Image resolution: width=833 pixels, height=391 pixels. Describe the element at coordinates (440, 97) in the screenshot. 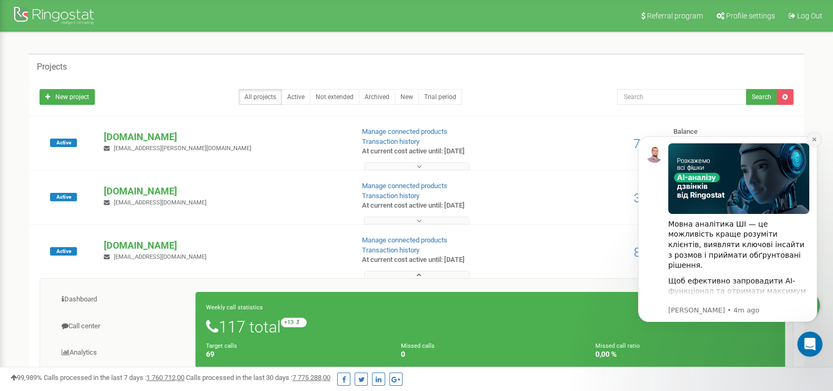

I see `a: Trial period` at that location.